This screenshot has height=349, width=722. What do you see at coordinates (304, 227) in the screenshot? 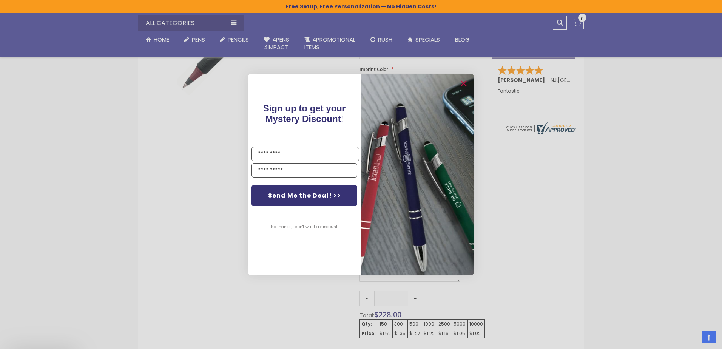
I see `button: No thanks, I don't want a discount.` at bounding box center [304, 227].